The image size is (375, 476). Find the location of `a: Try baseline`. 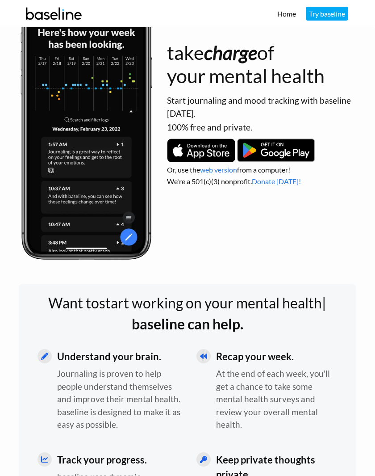

a: Try baseline is located at coordinates (327, 13).